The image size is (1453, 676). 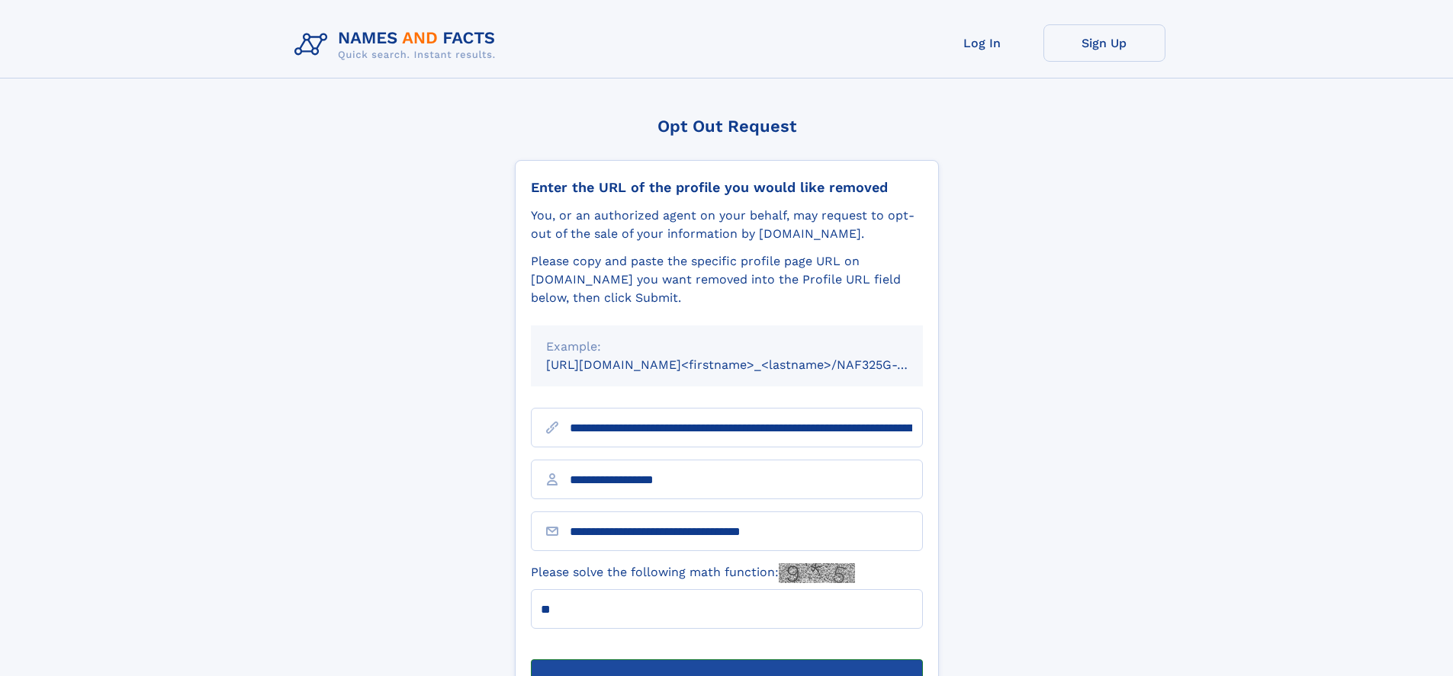 What do you see at coordinates (727, 126) in the screenshot?
I see `div: Opt Out Request` at bounding box center [727, 126].